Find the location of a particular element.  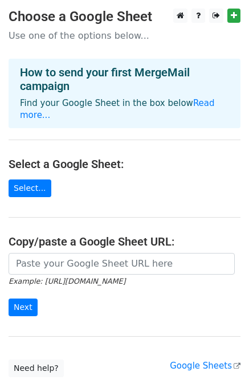

input: Next is located at coordinates (23, 307).